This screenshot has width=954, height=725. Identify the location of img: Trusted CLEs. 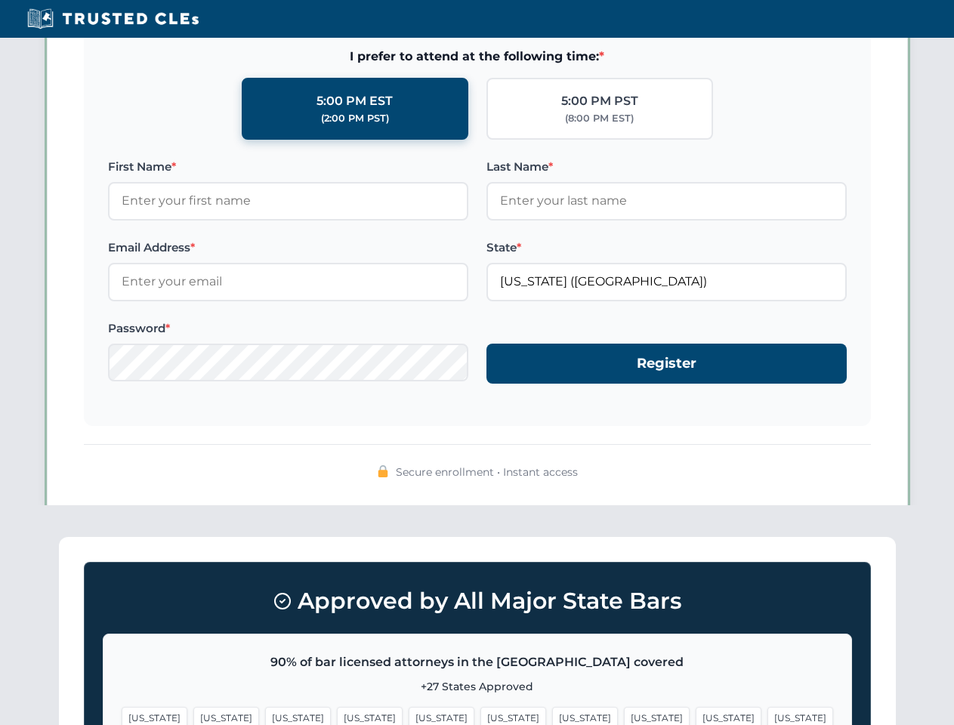
(113, 19).